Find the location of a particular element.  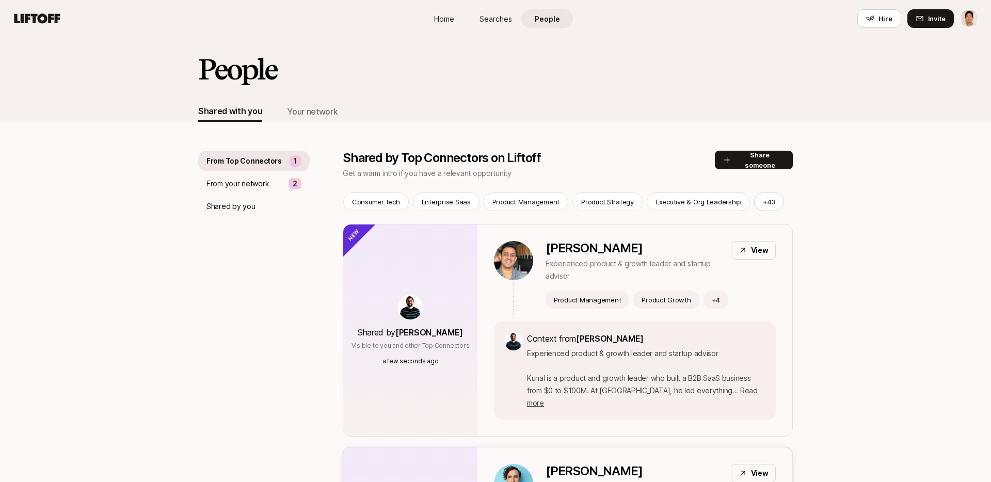

p: Shared by you is located at coordinates (231, 206).